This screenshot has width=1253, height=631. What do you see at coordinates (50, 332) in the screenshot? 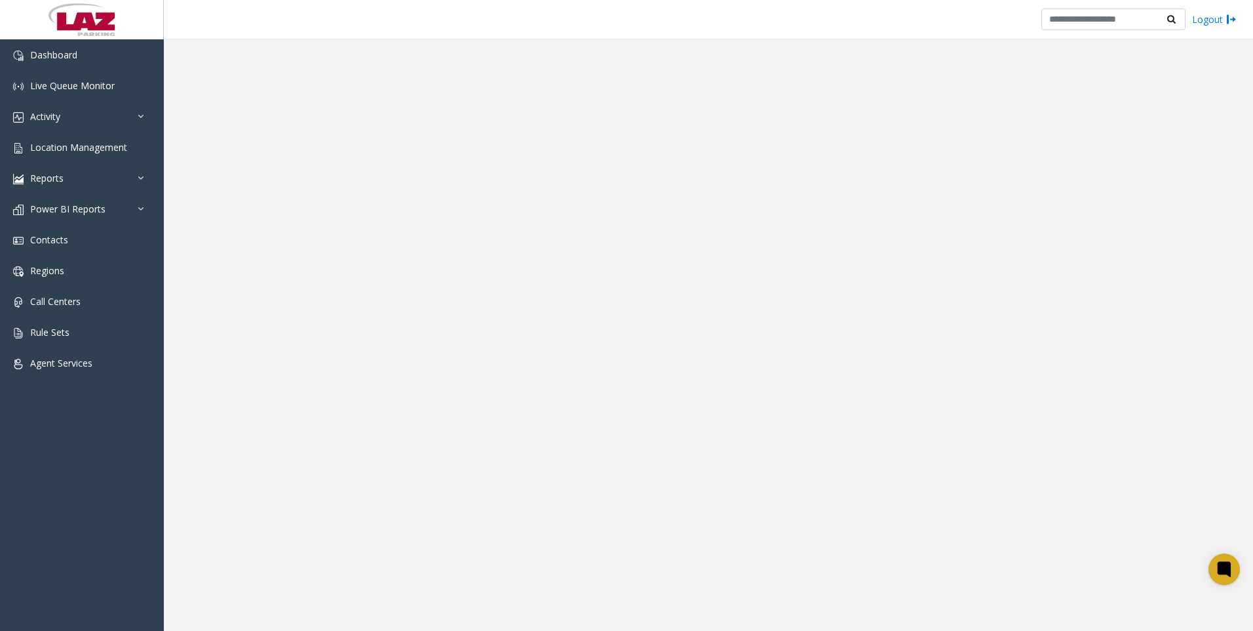
I see `span: Rule Sets` at bounding box center [50, 332].